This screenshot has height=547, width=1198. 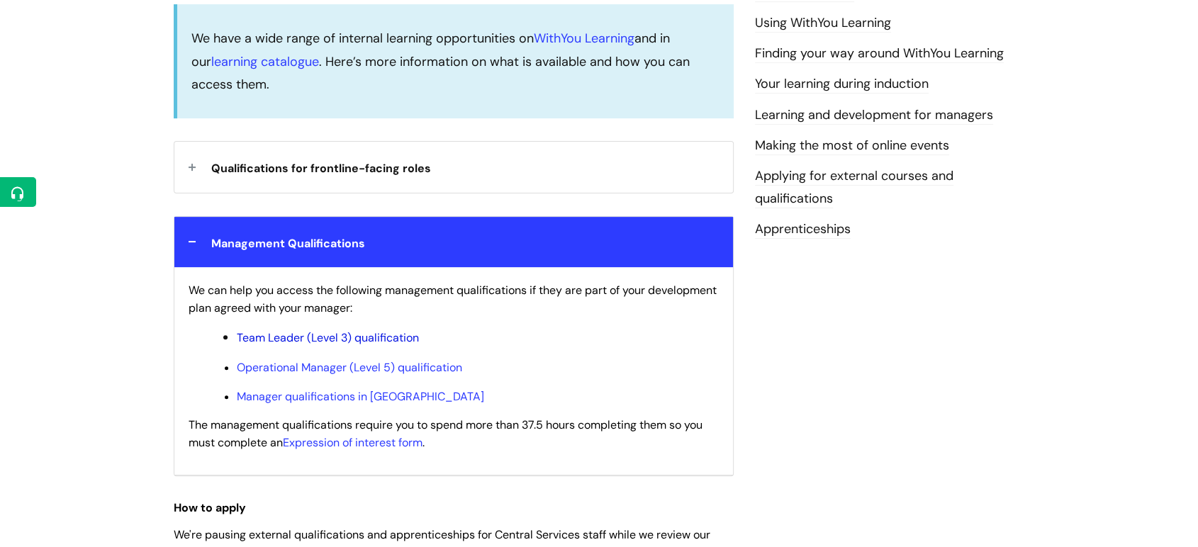 What do you see at coordinates (349, 367) in the screenshot?
I see `a: Operational Manager (Level 5) qualification` at bounding box center [349, 367].